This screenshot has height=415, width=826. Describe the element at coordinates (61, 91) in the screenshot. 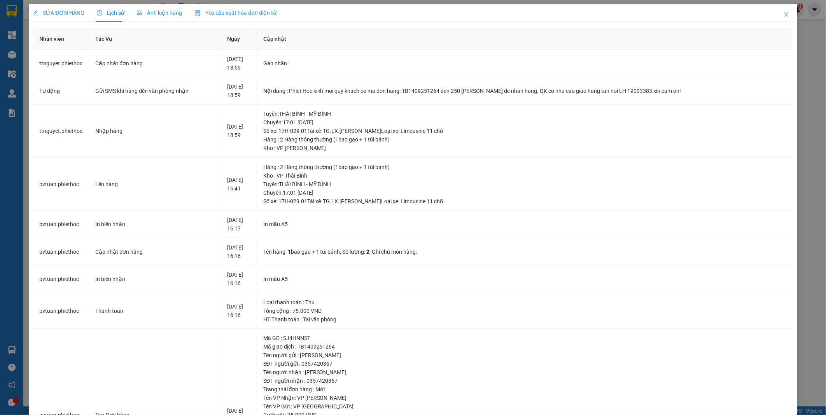

I see `td: Tự động` at that location.